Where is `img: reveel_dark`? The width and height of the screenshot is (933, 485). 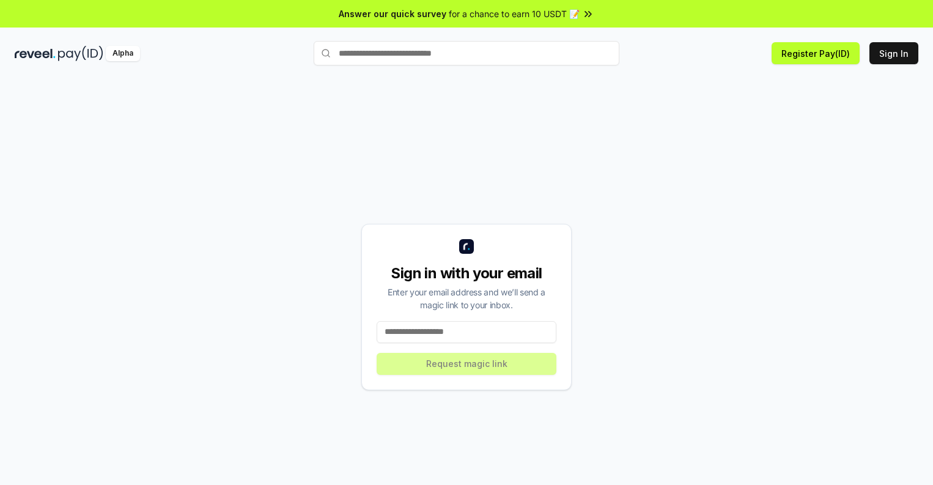
img: reveel_dark is located at coordinates (35, 53).